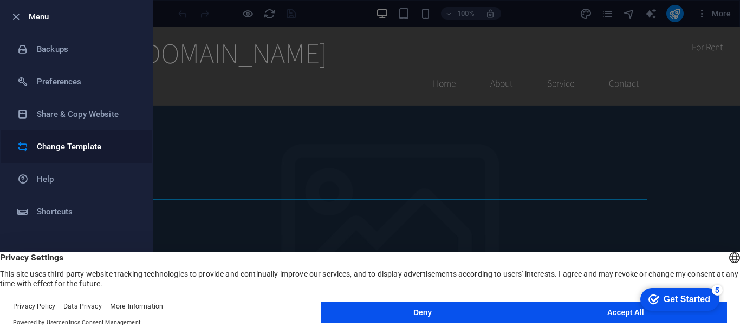  I want to click on div: For Rent, so click(663, 20).